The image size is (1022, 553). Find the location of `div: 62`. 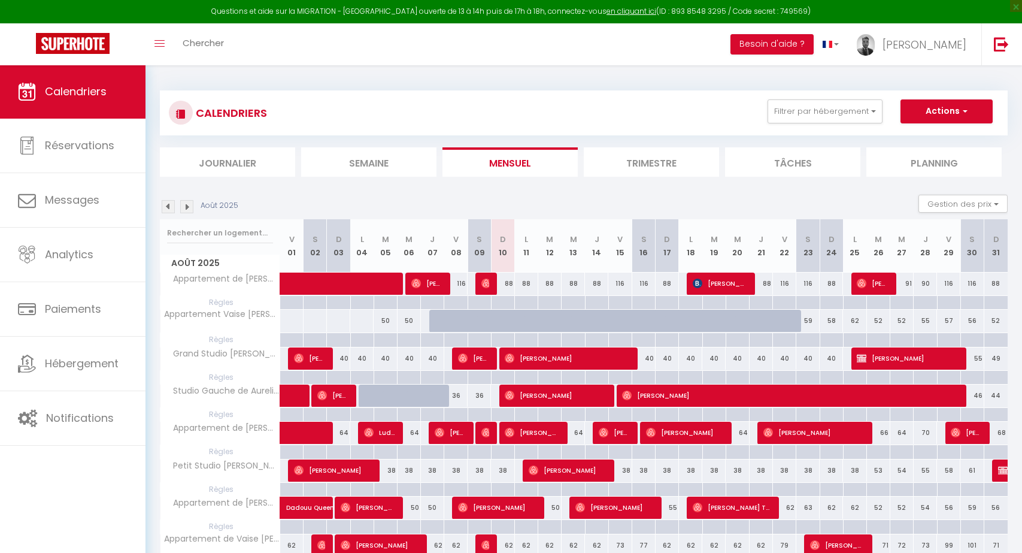

div: 62 is located at coordinates (855, 320).